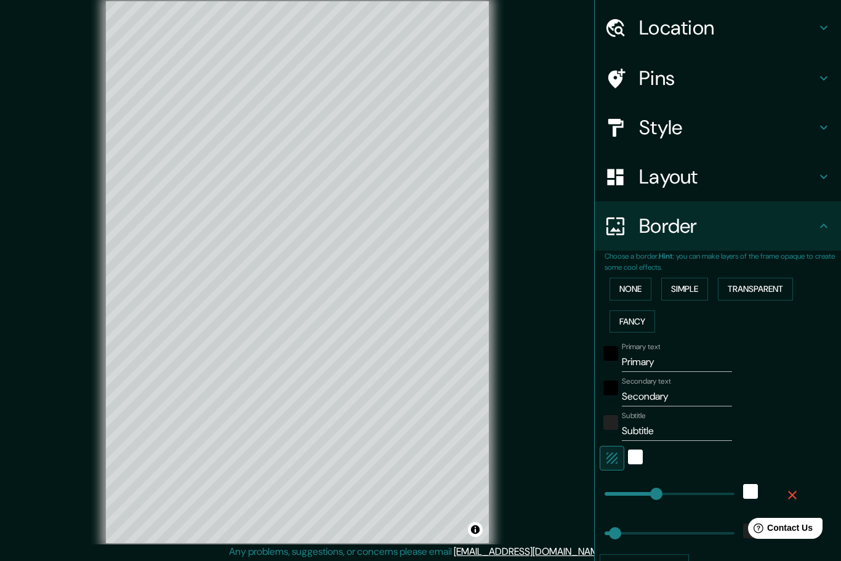  What do you see at coordinates (666, 256) in the screenshot?
I see `b: Hint` at bounding box center [666, 256].